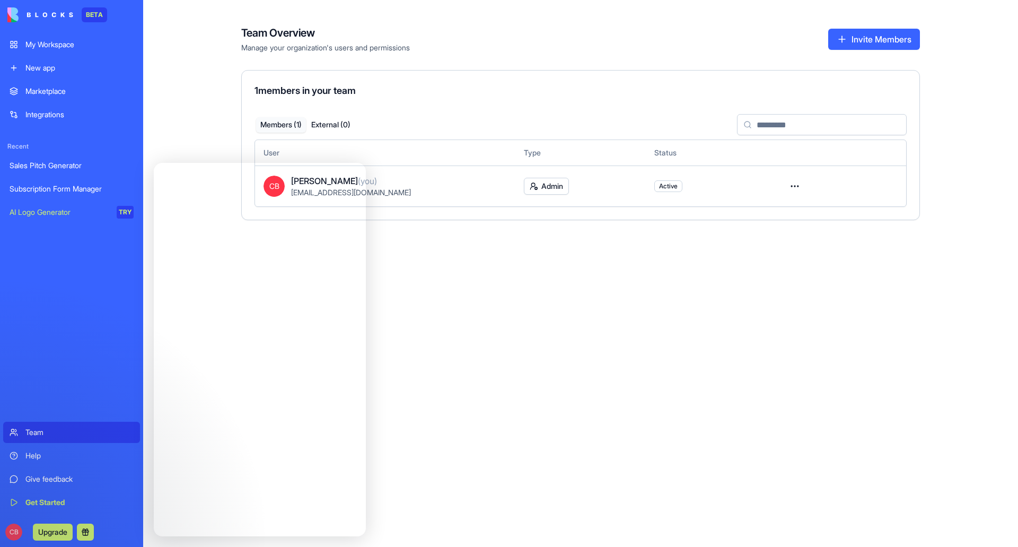 The image size is (1018, 547). I want to click on button: Members ( 1 ), so click(281, 125).